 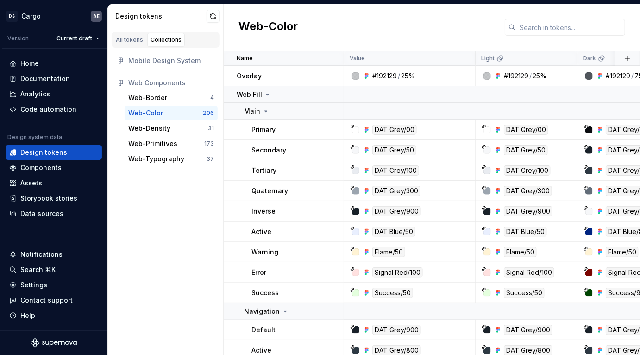 What do you see at coordinates (34, 285) in the screenshot?
I see `div: Settings` at bounding box center [34, 285].